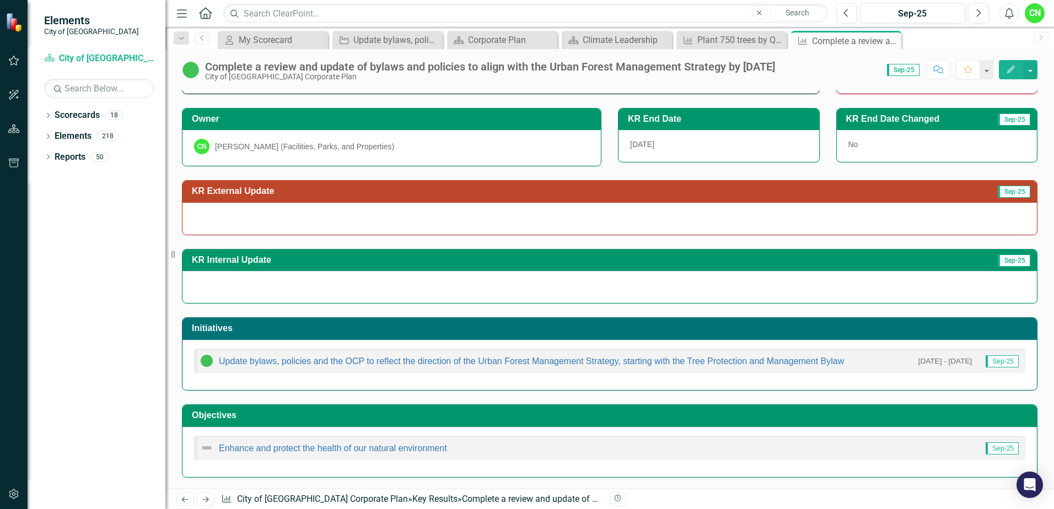  Describe the element at coordinates (611, 329) in the screenshot. I see `h3: Initiatives` at that location.